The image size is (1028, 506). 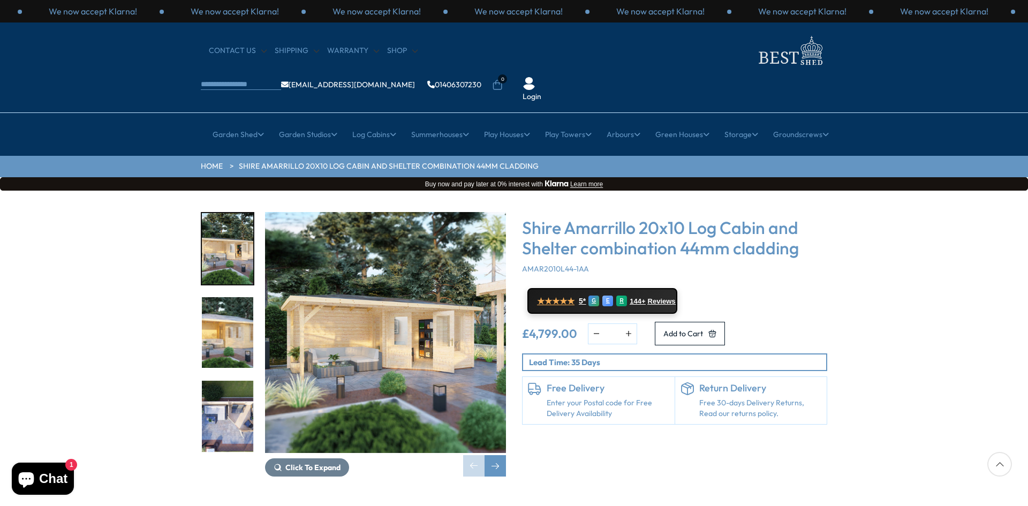 What do you see at coordinates (385, 332) in the screenshot?
I see `img: Shire Amarrillo 20x10 Log Cabin and Shelter combination 44mm cladding - Best Shed` at bounding box center [385, 332].